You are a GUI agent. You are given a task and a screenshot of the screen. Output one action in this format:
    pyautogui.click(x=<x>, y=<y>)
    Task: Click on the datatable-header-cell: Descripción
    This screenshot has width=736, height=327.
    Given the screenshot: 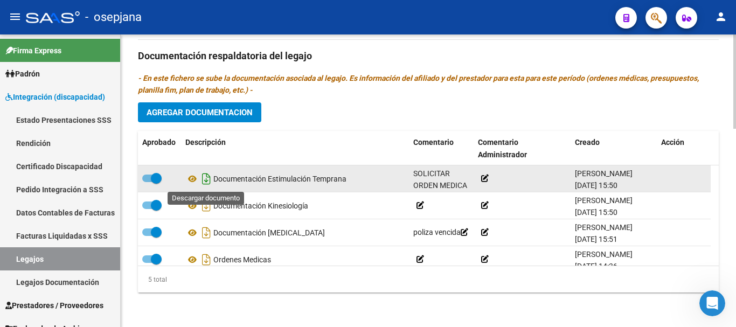 What is the action you would take?
    pyautogui.click(x=295, y=149)
    